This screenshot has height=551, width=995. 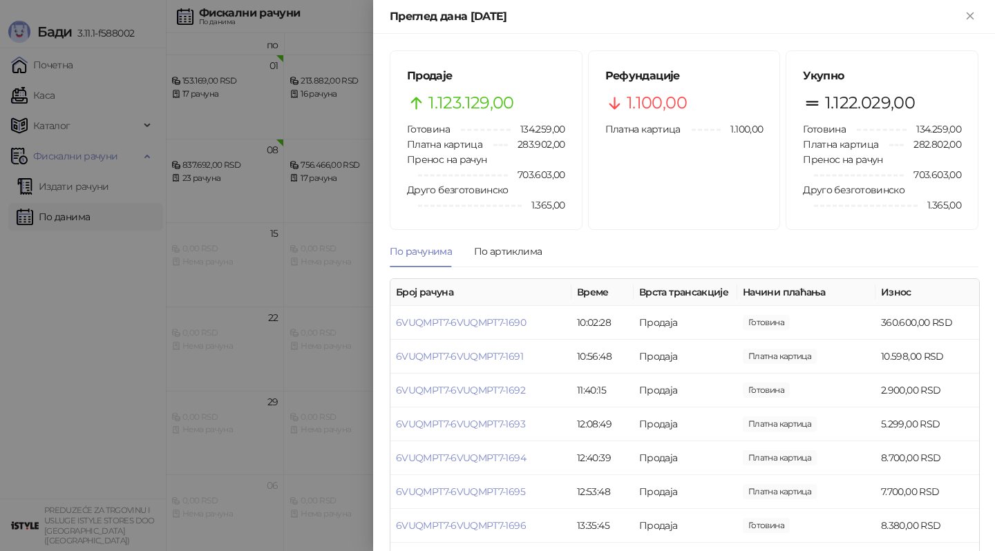 What do you see at coordinates (927, 492) in the screenshot?
I see `td: 7.700,00 RSD` at bounding box center [927, 492].